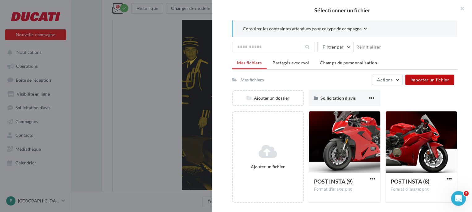  What do you see at coordinates (191, 7) in the screenshot?
I see `u: Cliquez-ici` at bounding box center [191, 7].